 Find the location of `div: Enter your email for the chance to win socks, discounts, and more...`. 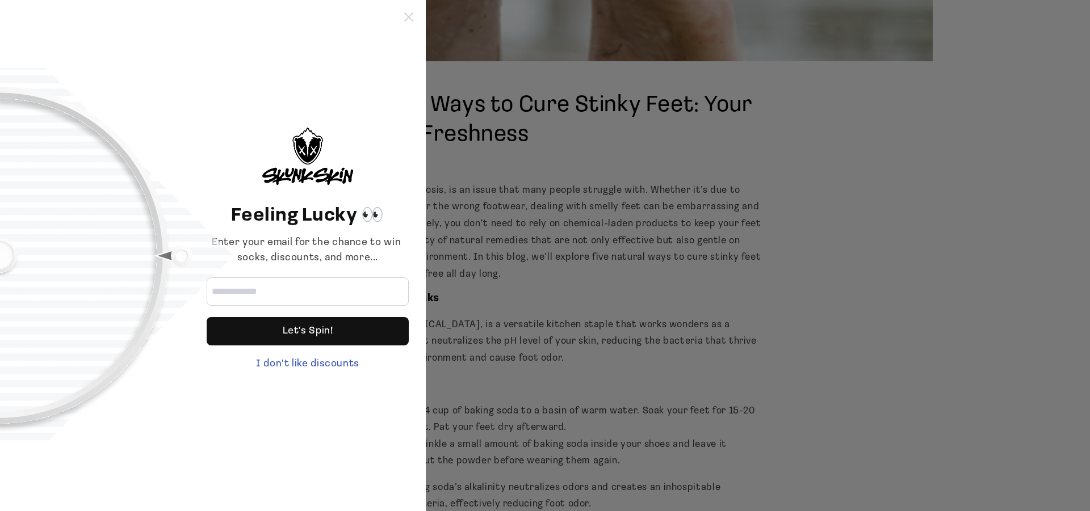

div: Enter your email for the chance to win socks, discounts, and more... is located at coordinates (308, 251).